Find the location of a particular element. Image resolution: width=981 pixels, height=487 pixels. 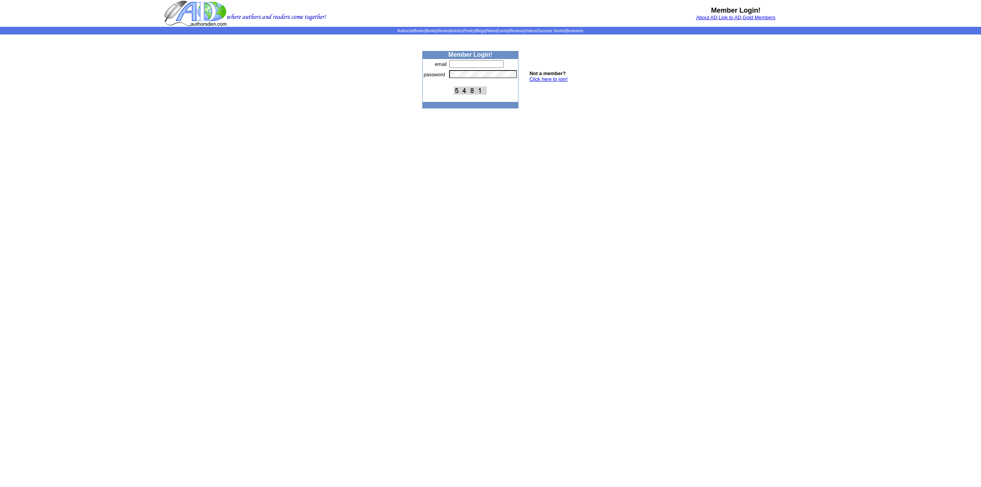

a: Link to AD is located at coordinates (730, 17).